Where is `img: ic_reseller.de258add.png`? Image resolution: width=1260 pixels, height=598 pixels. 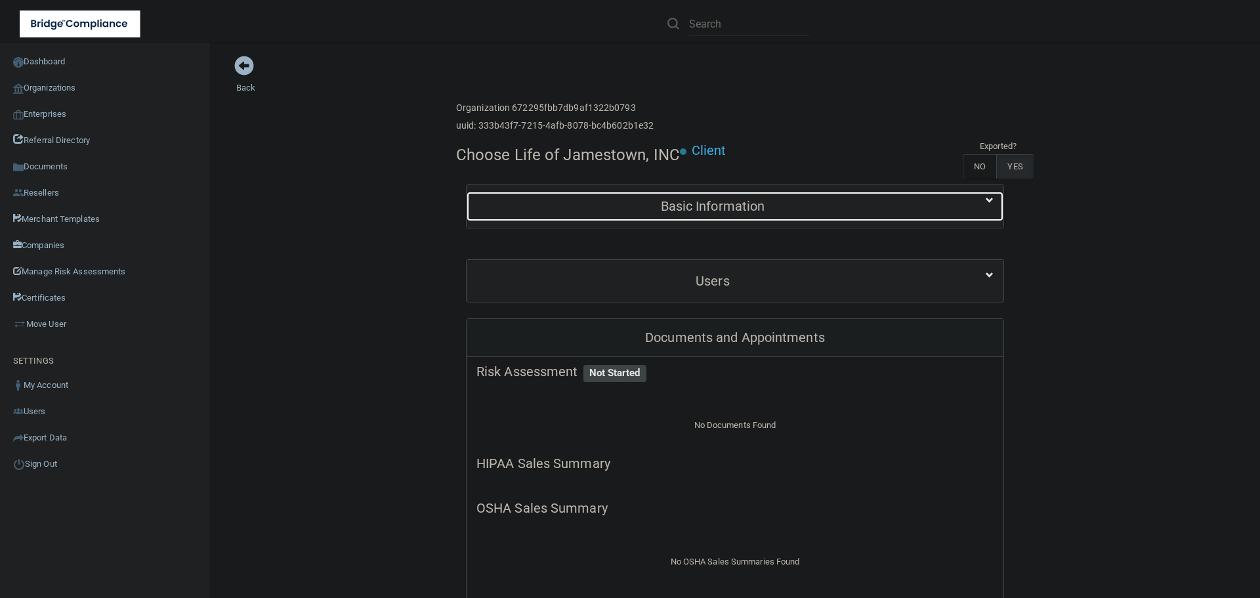 img: ic_reseller.de258add.png is located at coordinates (18, 193).